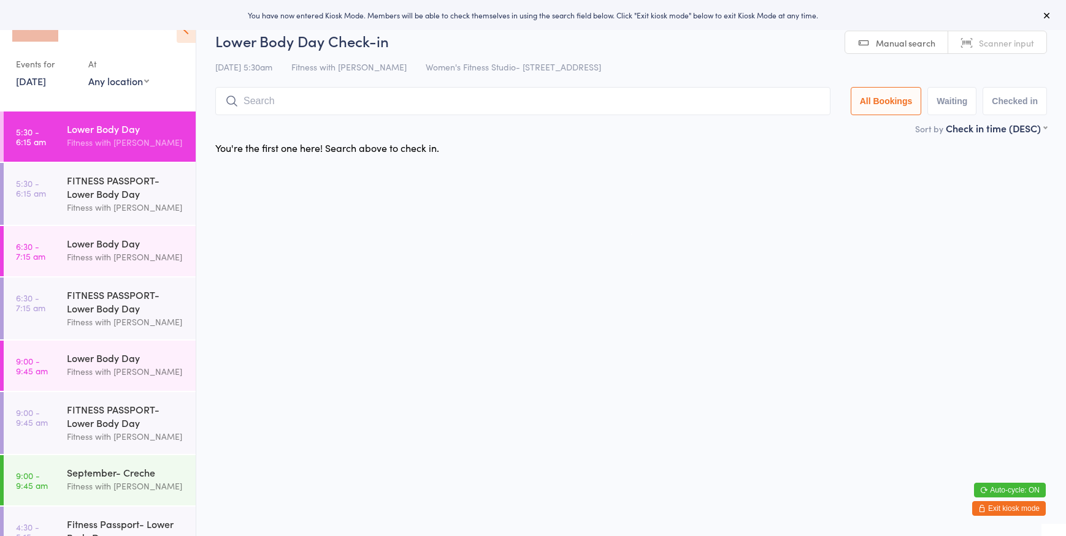 This screenshot has width=1066, height=536. I want to click on h2: Lower Body Day Check-in, so click(631, 40).